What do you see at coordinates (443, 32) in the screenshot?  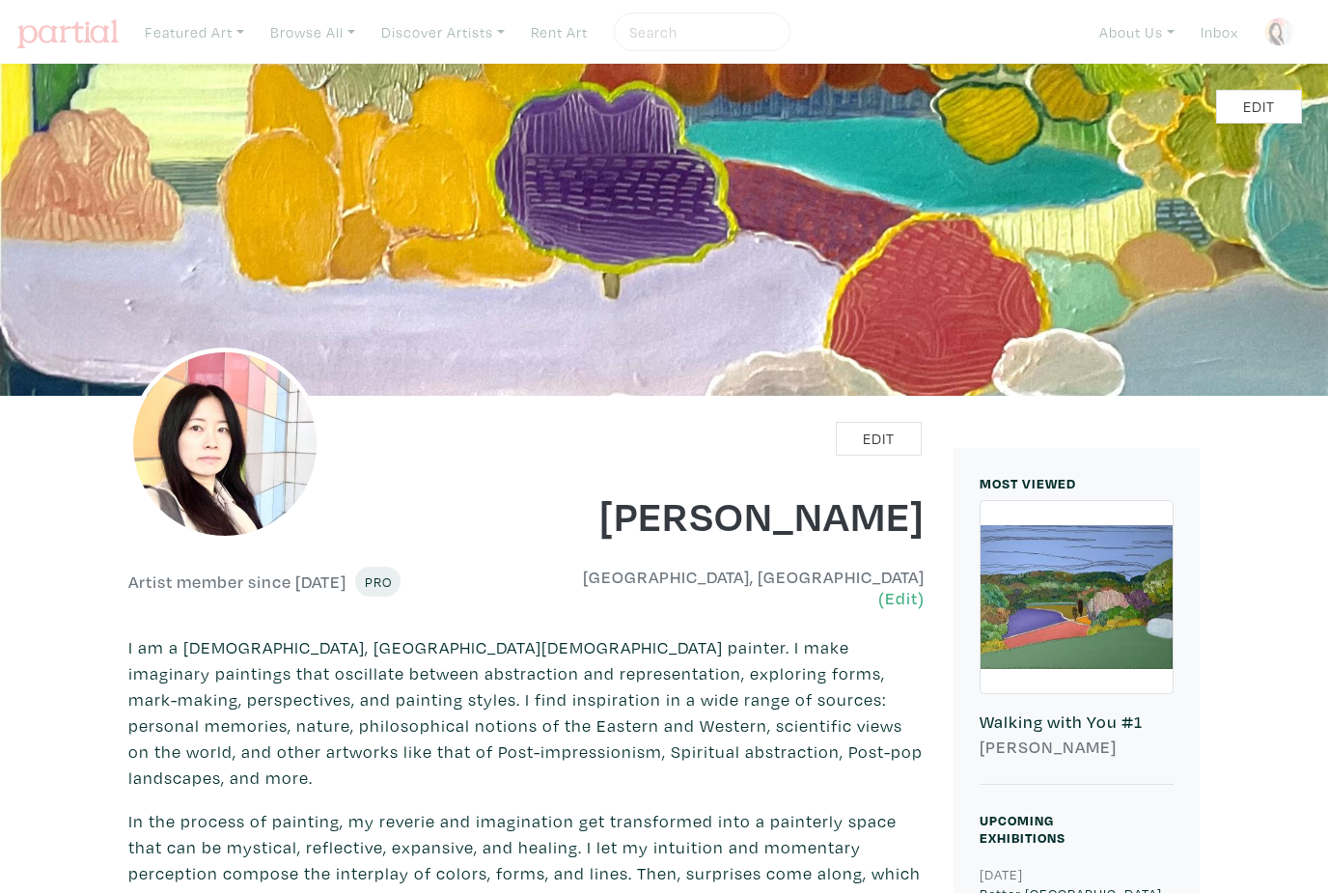 I see `a: Discover Artists` at bounding box center [443, 32].